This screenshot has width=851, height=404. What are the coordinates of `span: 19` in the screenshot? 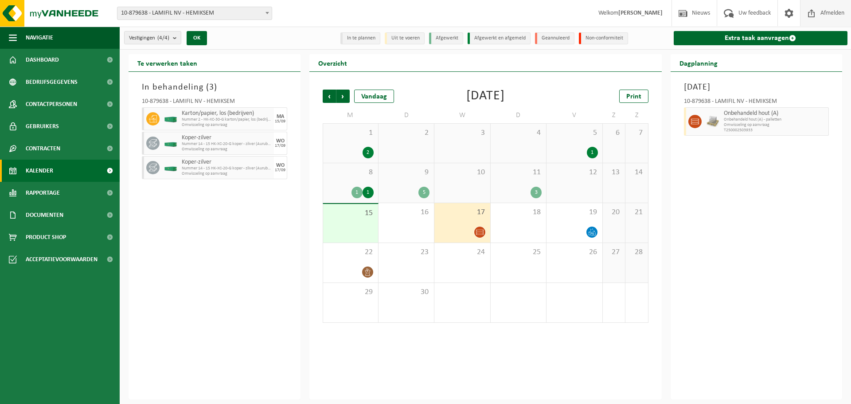 It's located at (574, 212).